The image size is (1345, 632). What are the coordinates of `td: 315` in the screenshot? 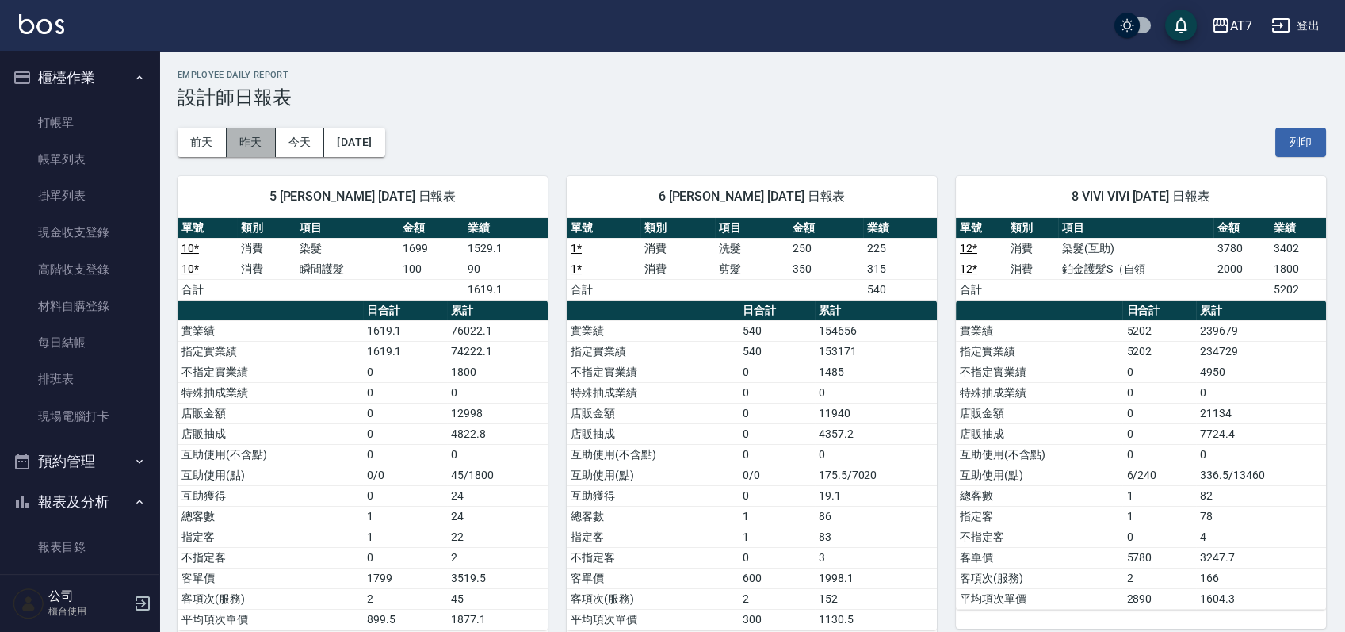 It's located at (900, 269).